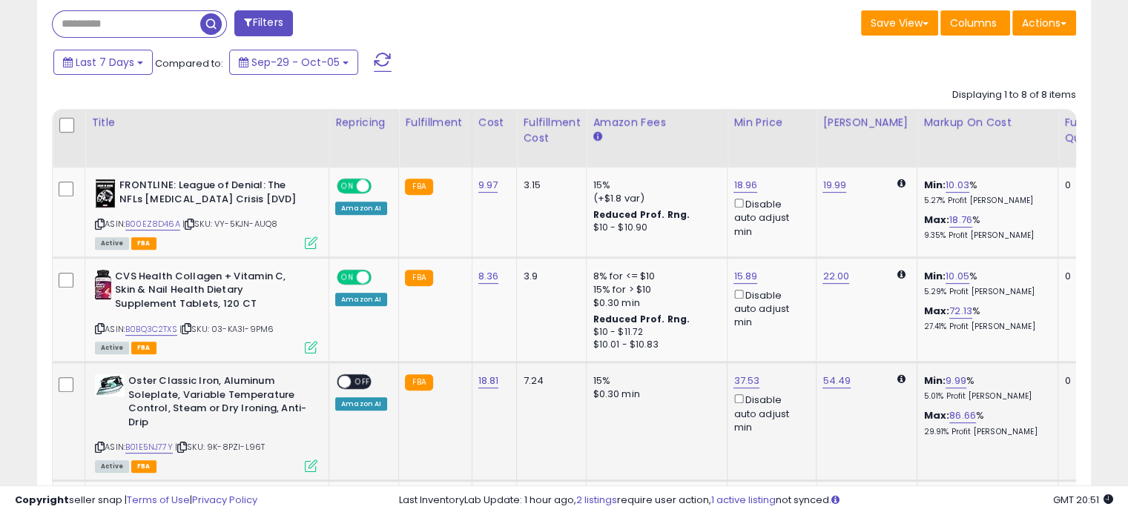  Describe the element at coordinates (975, 23) in the screenshot. I see `button: Columns` at that location.